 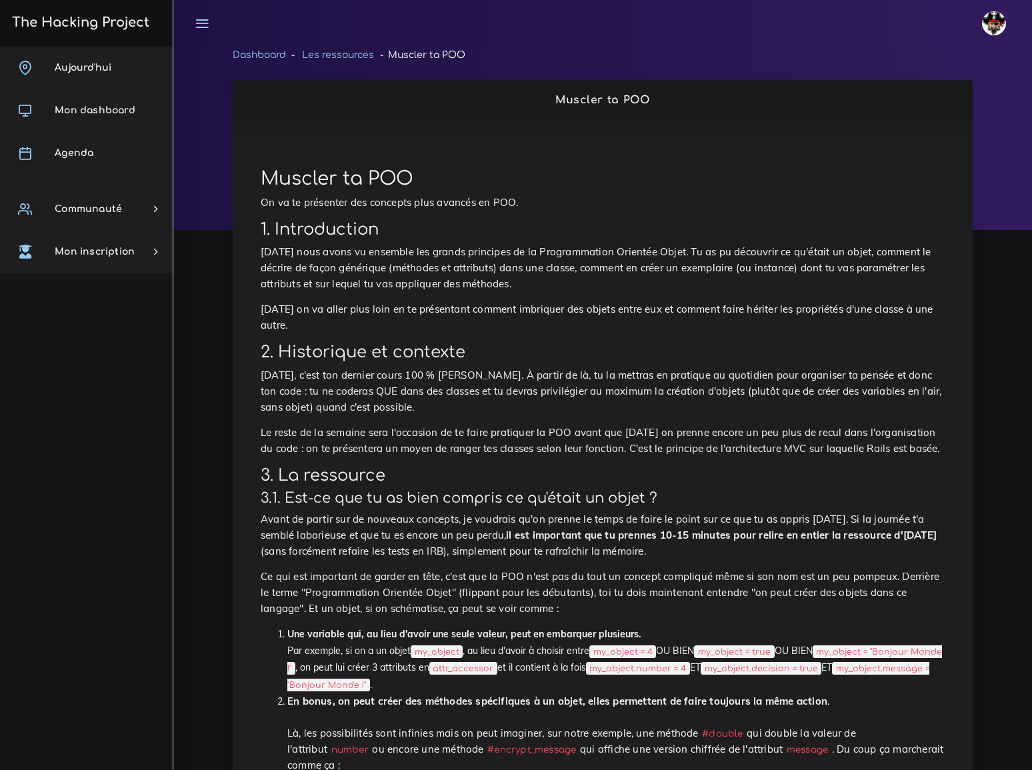 I want to click on h2: 1. Introduction, so click(x=603, y=229).